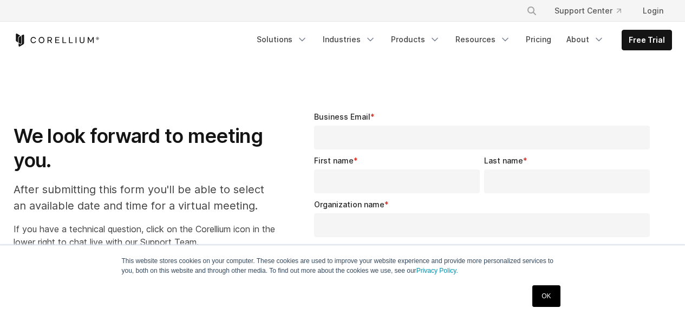 The image size is (685, 321). I want to click on a: Support Center, so click(588, 11).